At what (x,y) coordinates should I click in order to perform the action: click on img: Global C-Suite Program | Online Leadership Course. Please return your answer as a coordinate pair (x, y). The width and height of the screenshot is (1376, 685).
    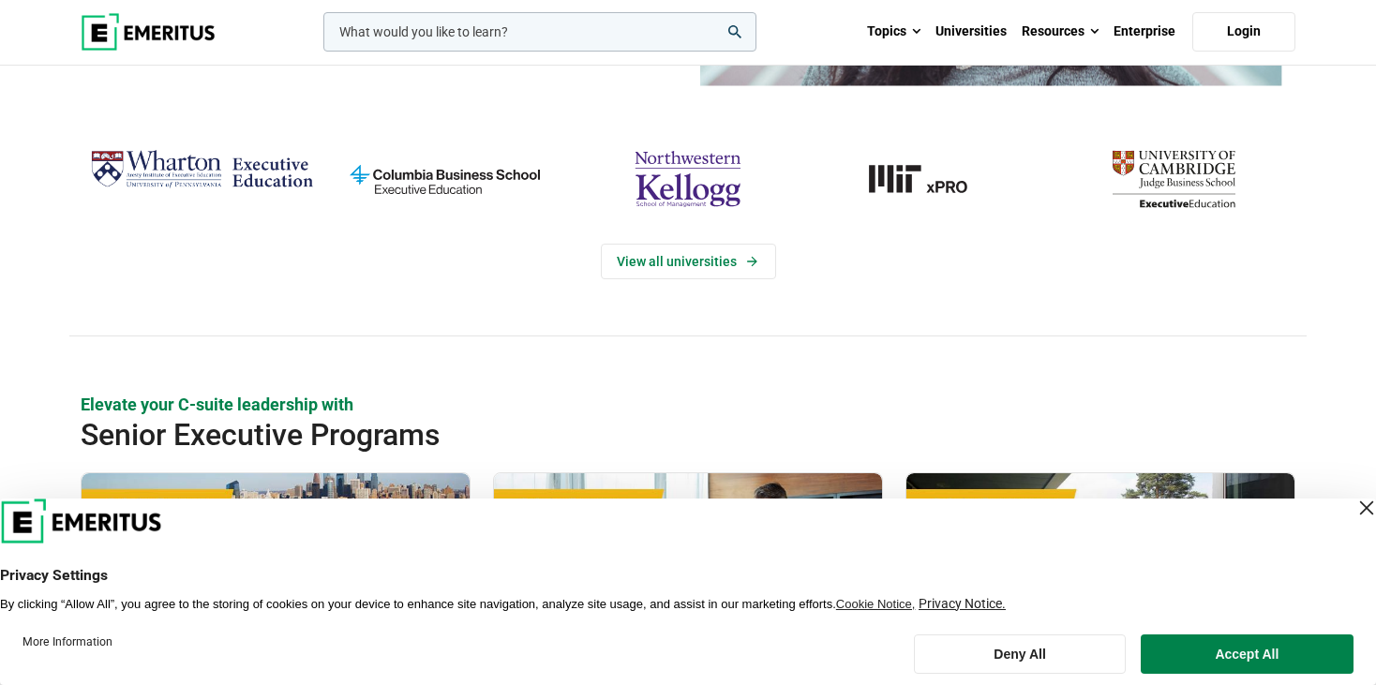
    Looking at the image, I should click on (276, 567).